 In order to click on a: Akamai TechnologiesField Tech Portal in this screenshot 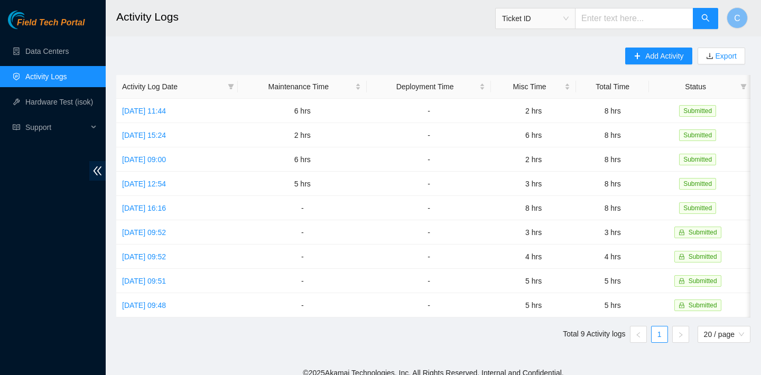, I will do `click(46, 26)`.